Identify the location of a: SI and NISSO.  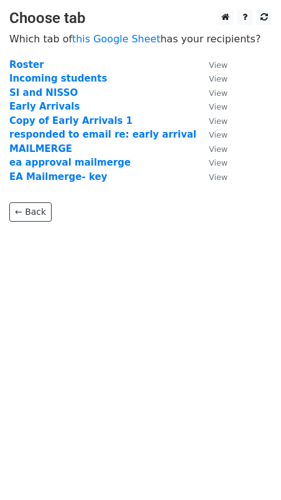
(44, 93).